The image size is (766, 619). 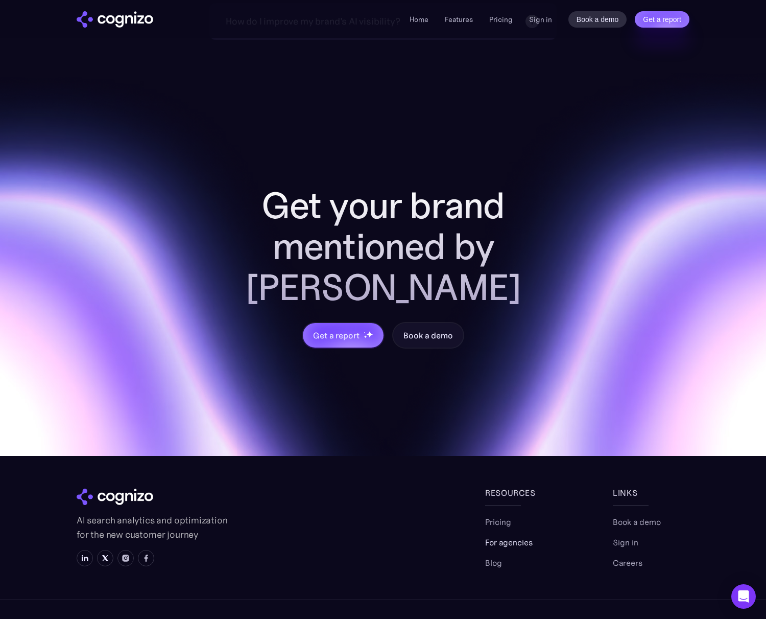 I want to click on a: Home, so click(x=419, y=19).